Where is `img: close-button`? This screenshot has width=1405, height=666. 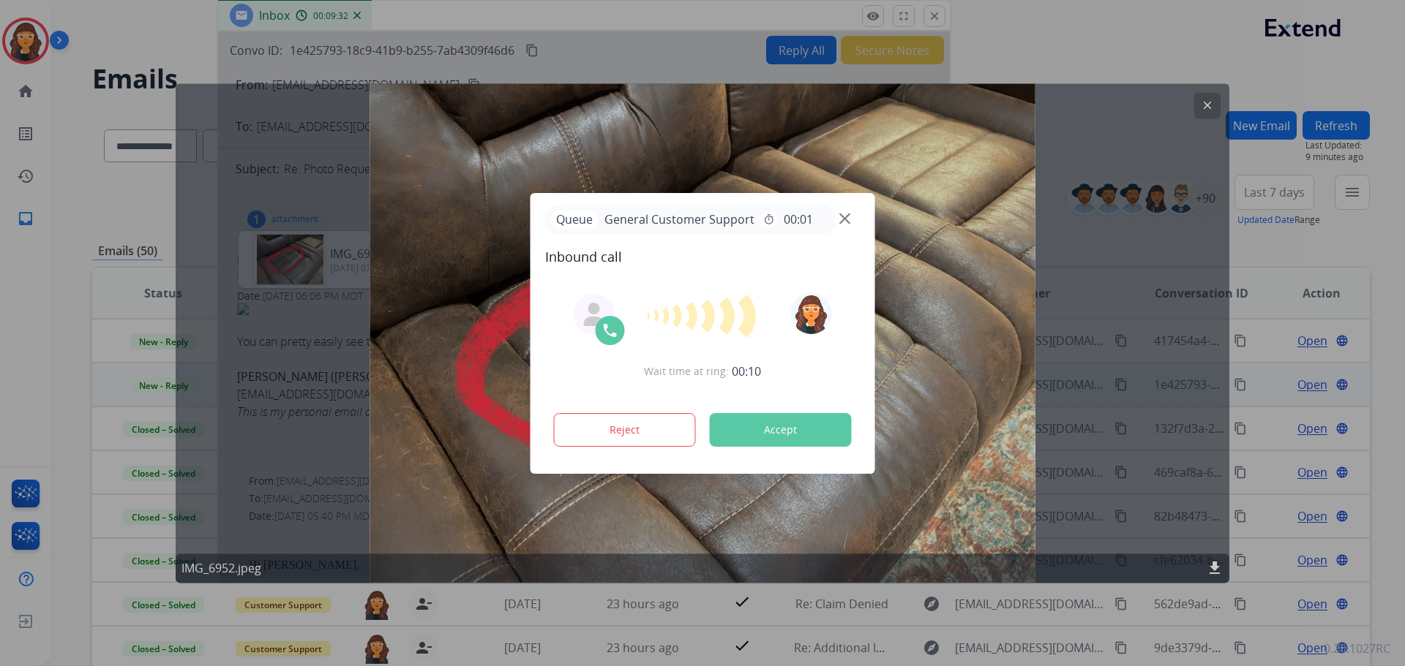
img: close-button is located at coordinates (844, 218).